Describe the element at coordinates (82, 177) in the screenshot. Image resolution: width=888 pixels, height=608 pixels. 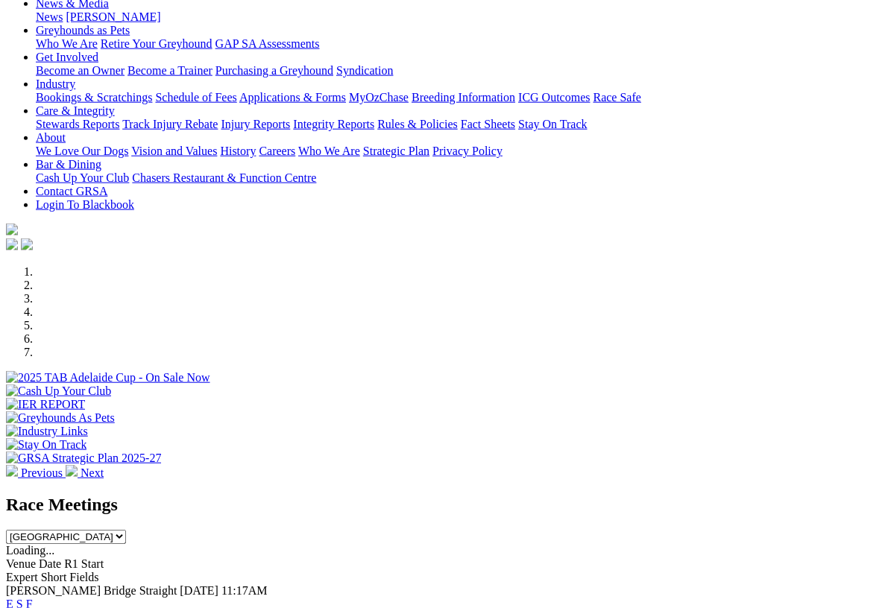
I see `a: Cash Up Your Club` at that location.